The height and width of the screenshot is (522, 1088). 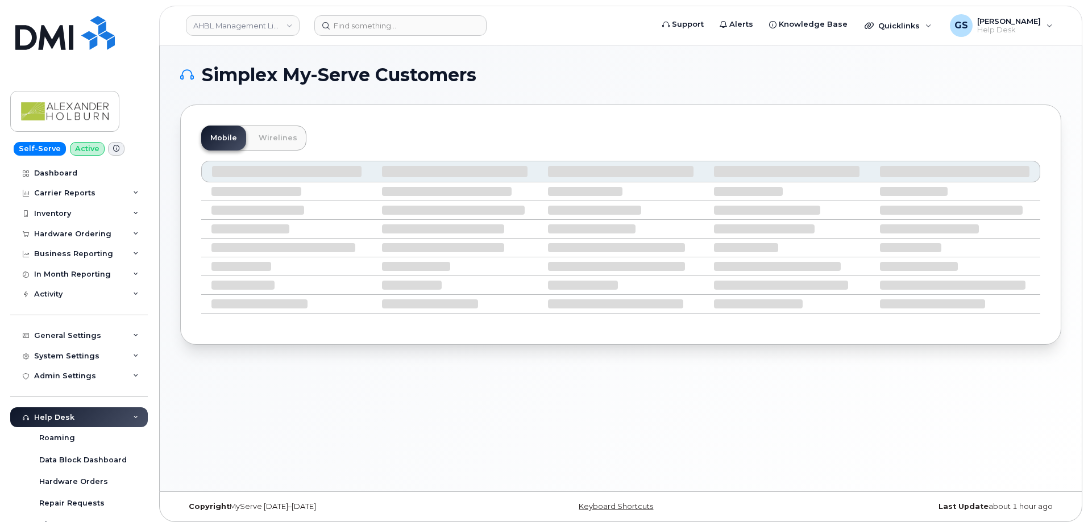 What do you see at coordinates (914, 507) in the screenshot?
I see `div: about 1 hour ago` at bounding box center [914, 507].